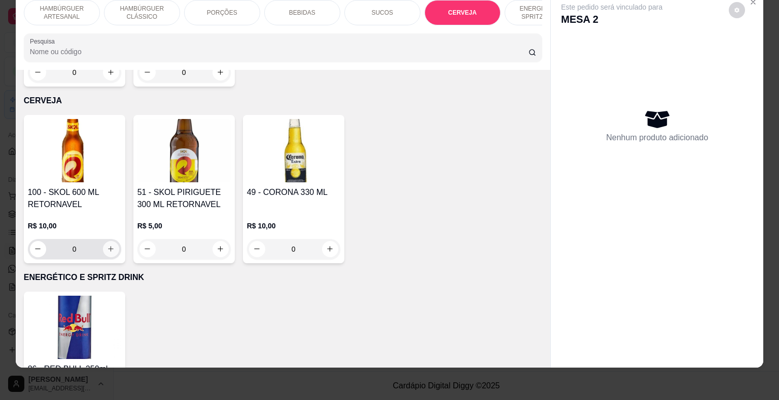 The width and height of the screenshot is (779, 400). Describe the element at coordinates (184, 226) in the screenshot. I see `p: R$ 5,00` at that location.